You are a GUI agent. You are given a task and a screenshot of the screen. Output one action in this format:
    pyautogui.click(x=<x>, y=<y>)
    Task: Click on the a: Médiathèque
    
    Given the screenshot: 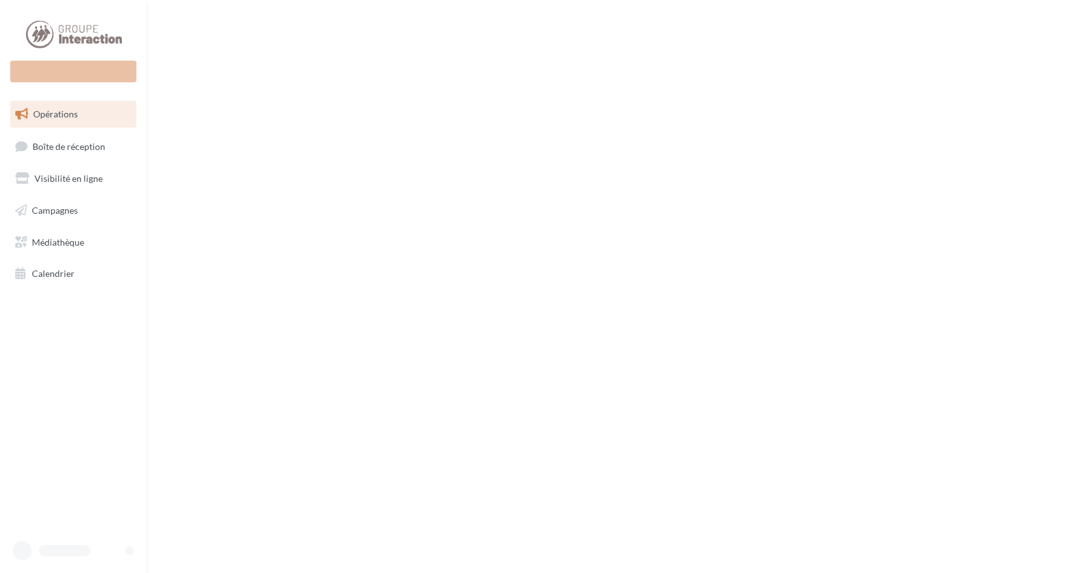 What is the action you would take?
    pyautogui.click(x=73, y=242)
    